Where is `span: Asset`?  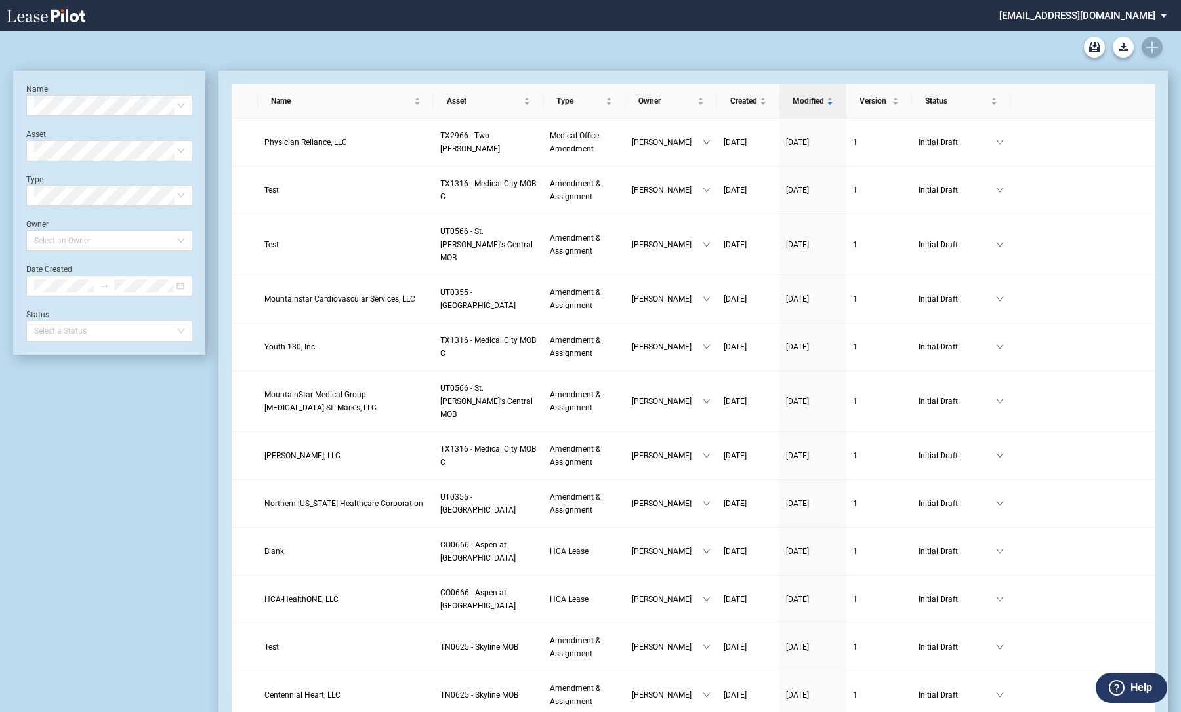 span: Asset is located at coordinates (483, 101).